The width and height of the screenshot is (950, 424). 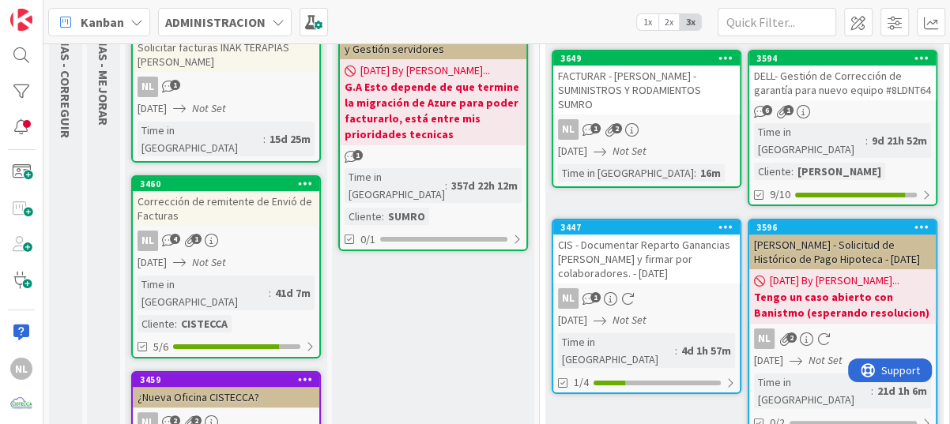 I want to click on span: 0/1, so click(x=367, y=239).